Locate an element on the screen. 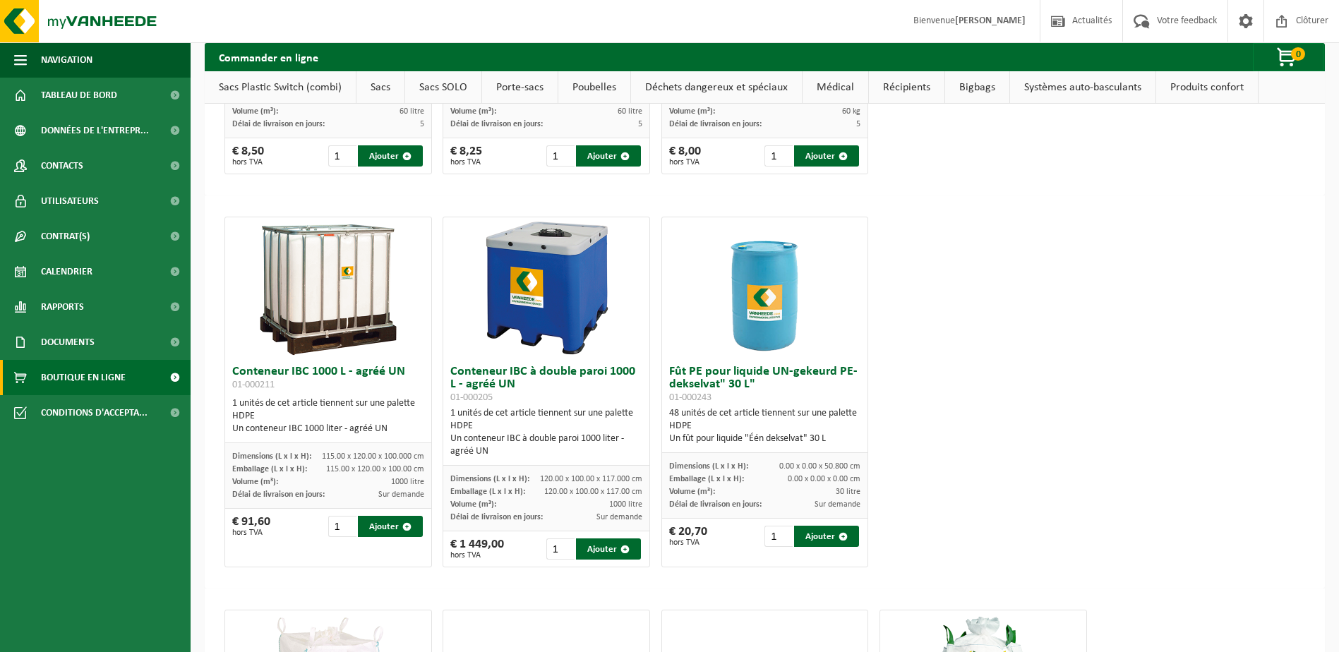 The width and height of the screenshot is (1339, 652). div: € 8,25 is located at coordinates (466, 156).